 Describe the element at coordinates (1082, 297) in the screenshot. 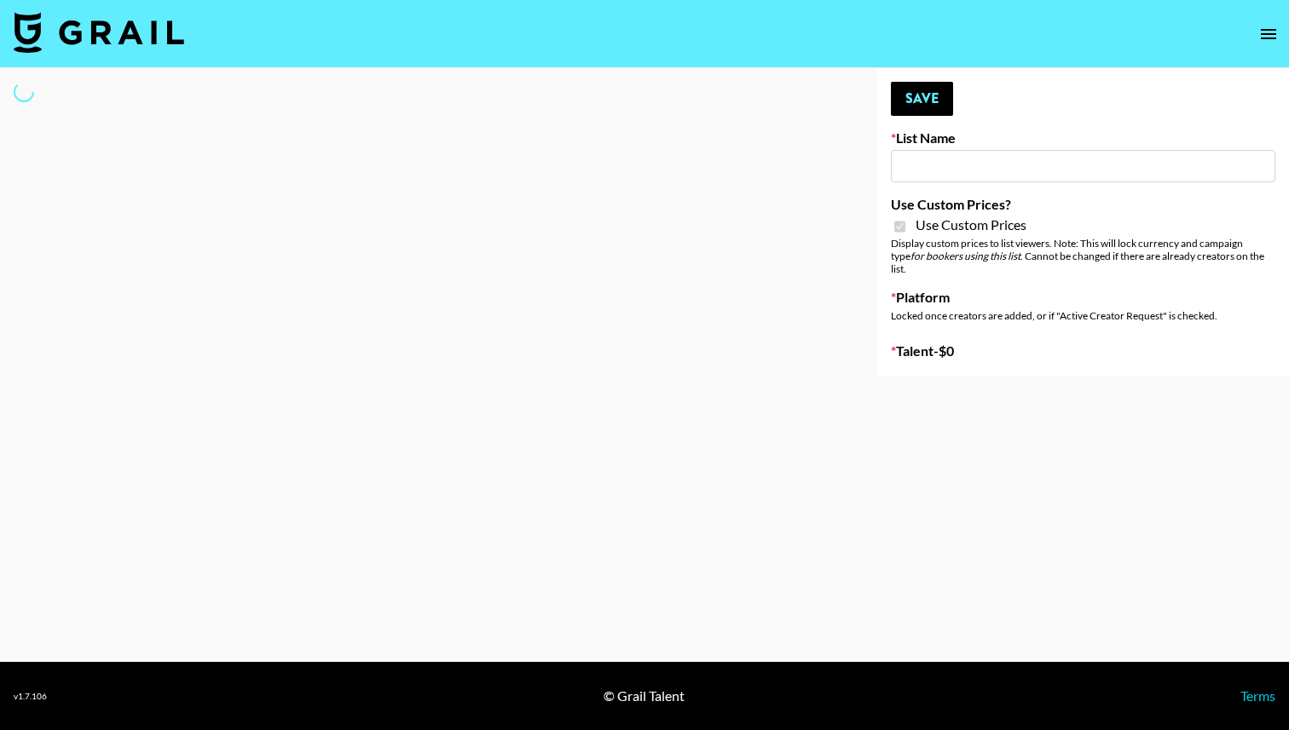

I see `label: Platform` at that location.